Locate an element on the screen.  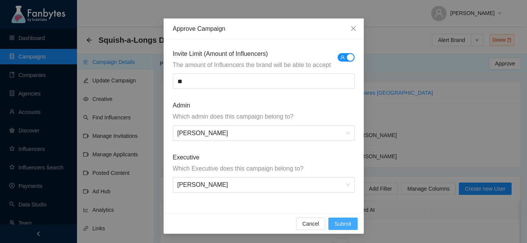
span: Submit is located at coordinates (343, 224).